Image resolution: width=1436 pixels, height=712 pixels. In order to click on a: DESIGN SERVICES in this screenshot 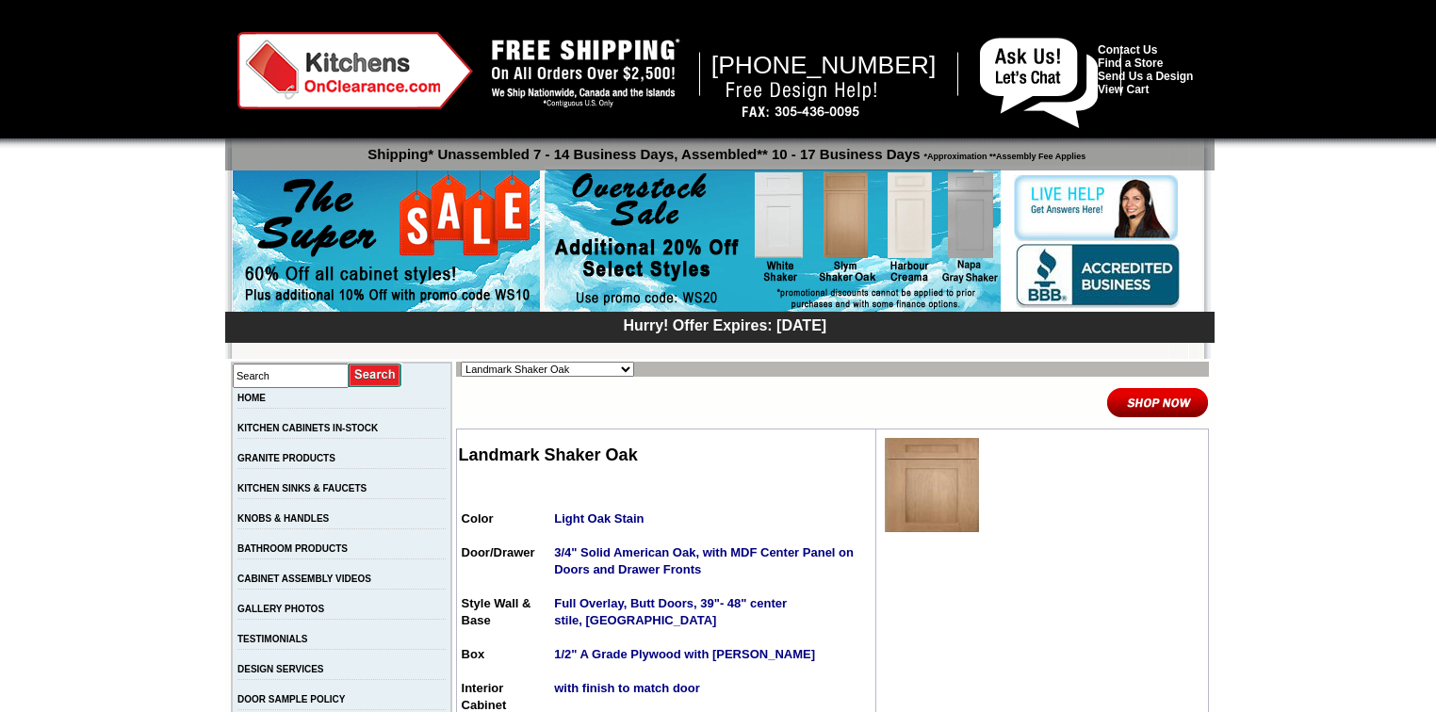, I will do `click(281, 669)`.